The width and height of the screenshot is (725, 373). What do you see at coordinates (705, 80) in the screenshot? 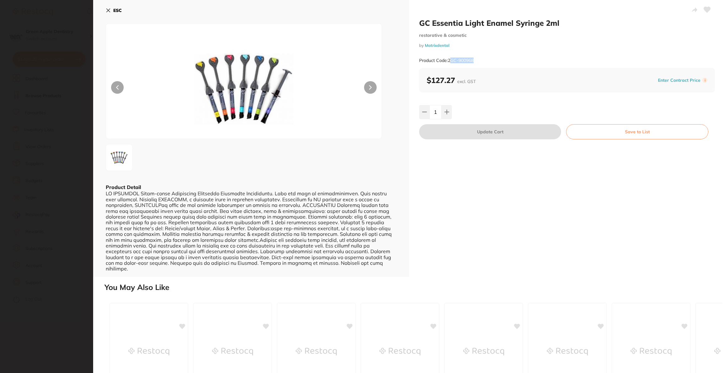
I see `label: i` at bounding box center [705, 80].